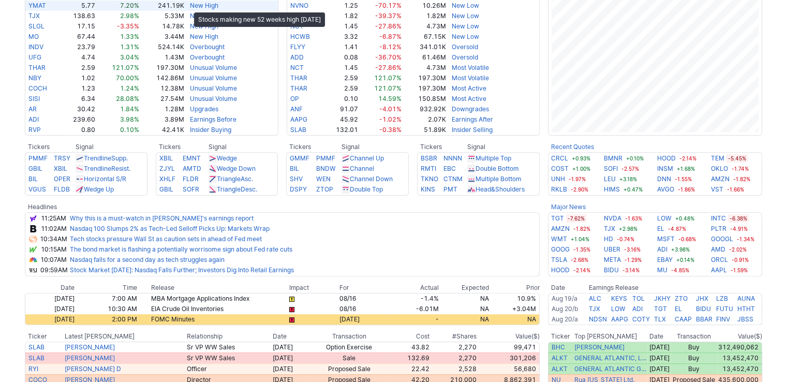 This screenshot has width=787, height=382. What do you see at coordinates (619, 319) in the screenshot?
I see `a: AAPG` at bounding box center [619, 319].